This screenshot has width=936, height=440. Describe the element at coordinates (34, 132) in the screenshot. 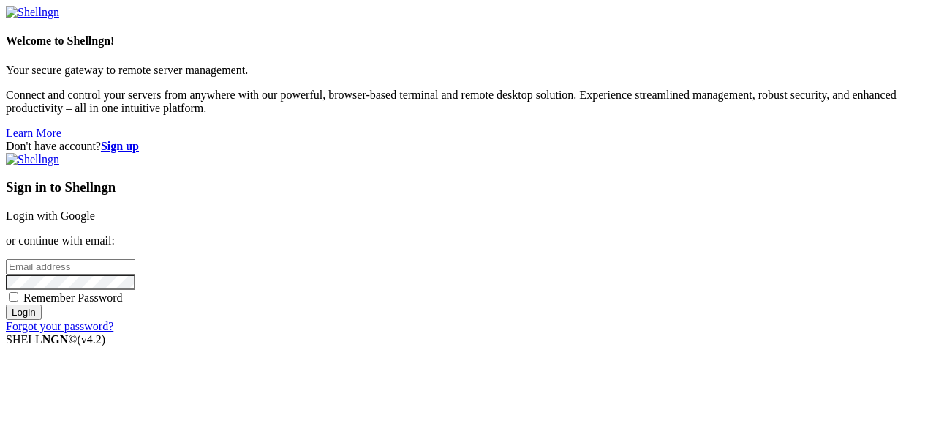

I see `a: Learn More` at that location.